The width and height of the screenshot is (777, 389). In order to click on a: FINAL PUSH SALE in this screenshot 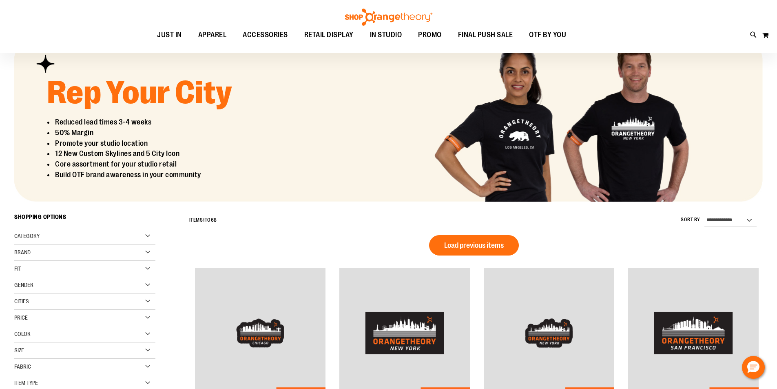, I will do `click(486, 35)`.